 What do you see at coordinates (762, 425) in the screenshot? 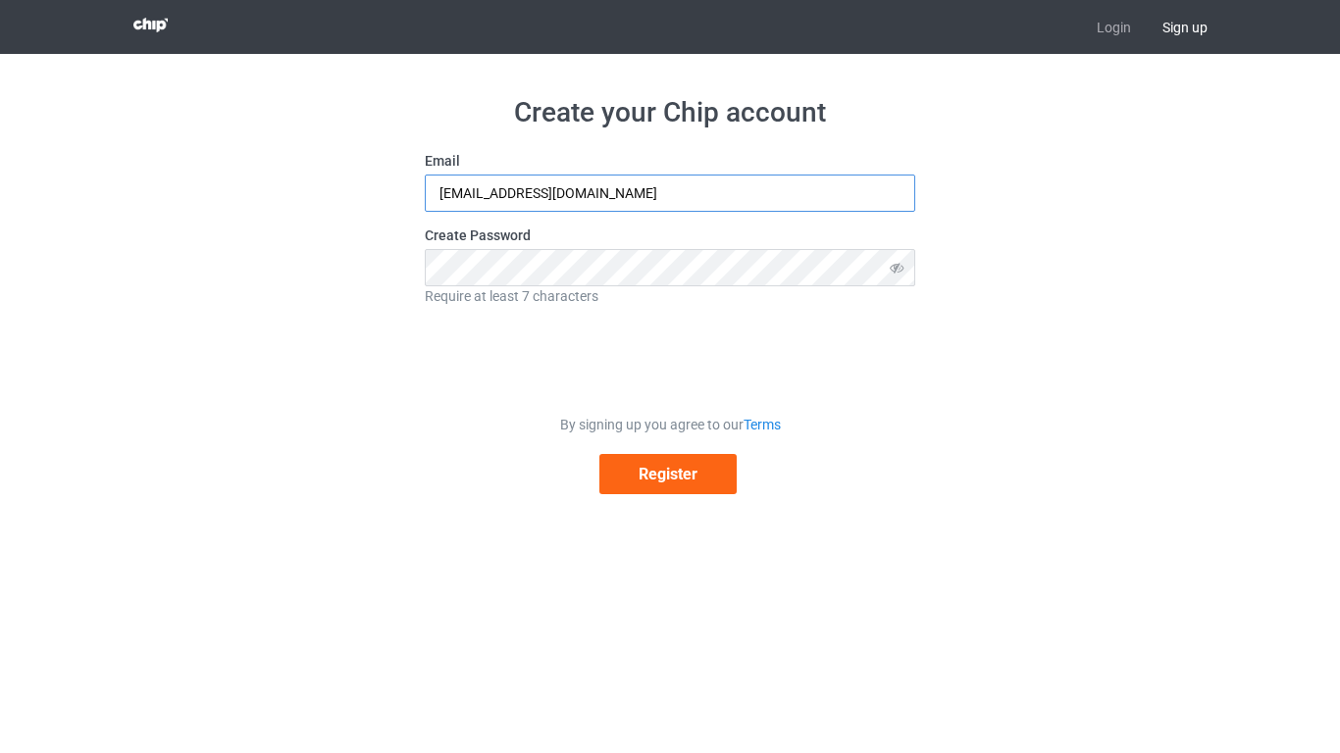
I see `a: Terms` at bounding box center [762, 425].